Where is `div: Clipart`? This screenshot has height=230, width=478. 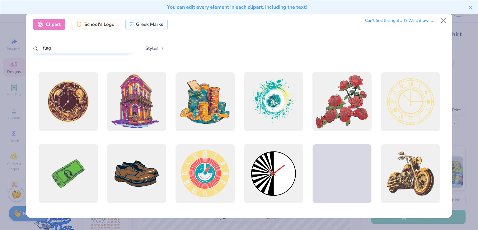
div: Clipart is located at coordinates (49, 24).